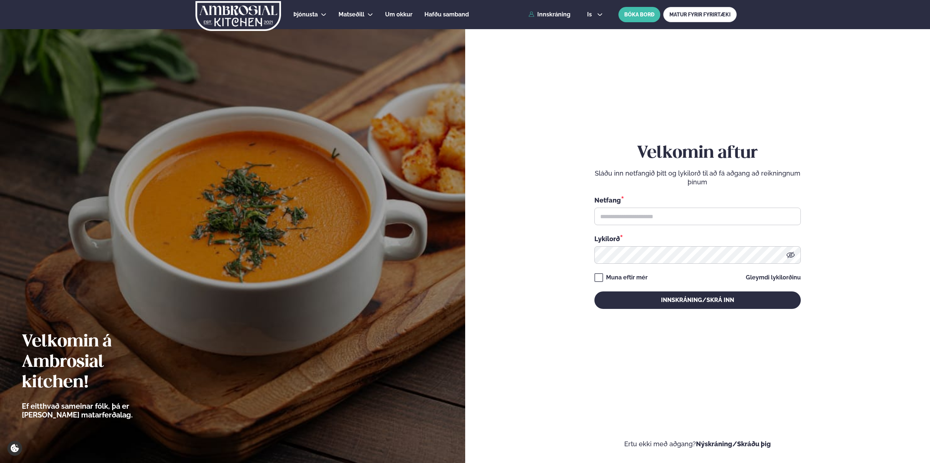 This screenshot has width=930, height=463. What do you see at coordinates (399, 15) in the screenshot?
I see `a: Um okkur` at bounding box center [399, 15].